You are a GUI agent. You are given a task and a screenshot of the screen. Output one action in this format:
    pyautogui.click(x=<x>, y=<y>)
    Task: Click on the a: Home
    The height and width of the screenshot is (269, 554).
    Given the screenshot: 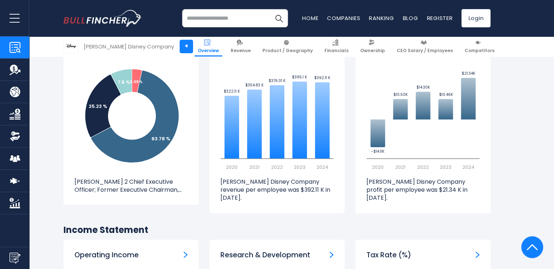 What is the action you would take?
    pyautogui.click(x=310, y=18)
    